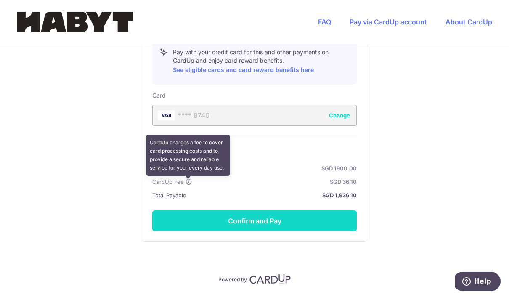 The height and width of the screenshot is (297, 509). Describe the element at coordinates (188, 155) in the screenshot. I see `div: CardUp charges a fee to cover card processing costs and to provide a secure and reliable service ...` at that location.